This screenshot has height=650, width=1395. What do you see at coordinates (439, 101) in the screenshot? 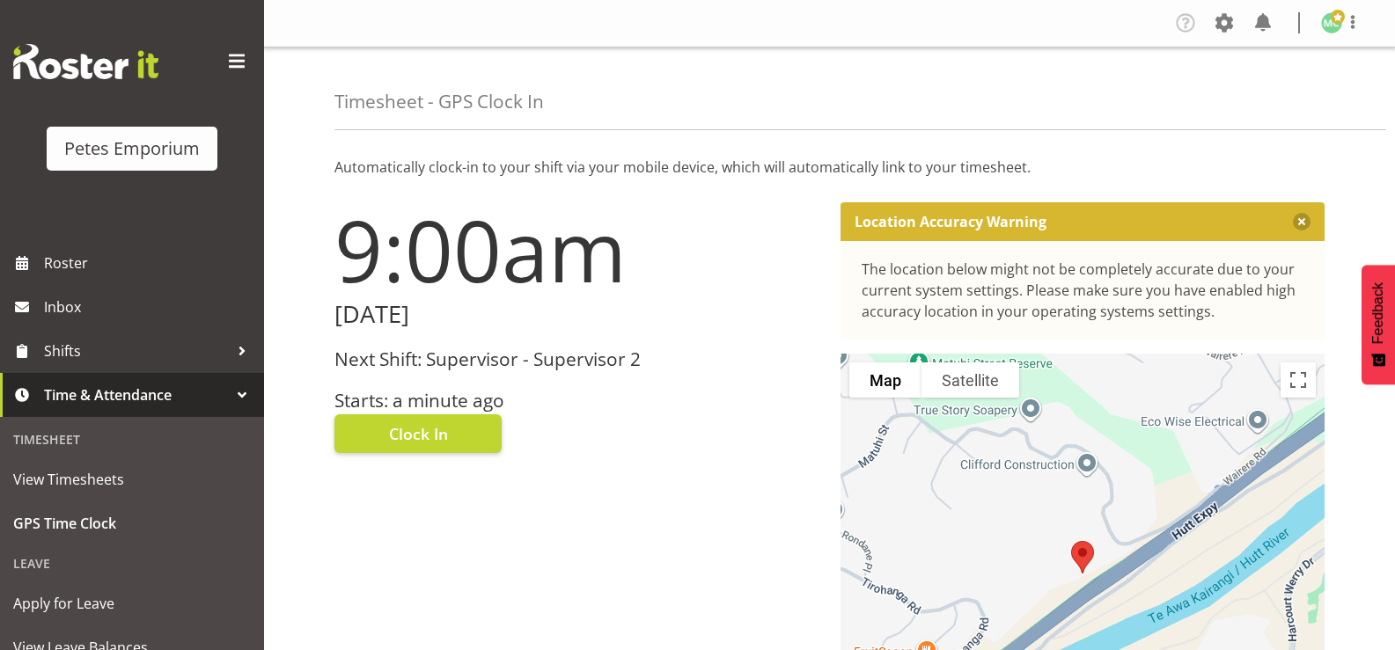
I see `h4: Timesheet - GPS Clock In` at bounding box center [439, 101].